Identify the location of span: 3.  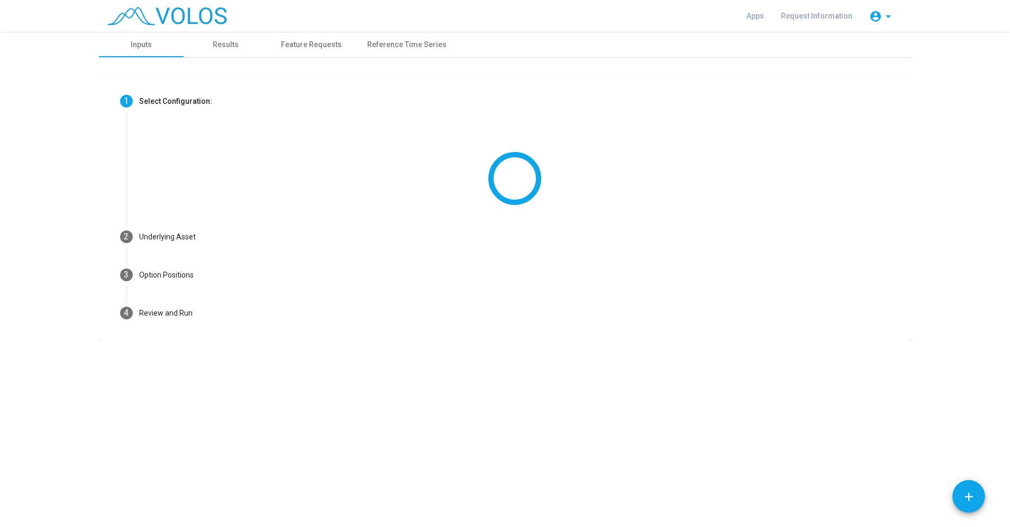
(126, 274).